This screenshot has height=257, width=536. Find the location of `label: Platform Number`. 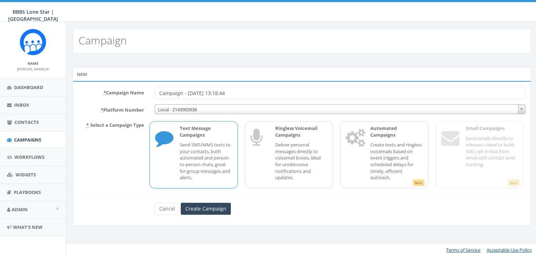

label: Platform Number is located at coordinates (111, 109).